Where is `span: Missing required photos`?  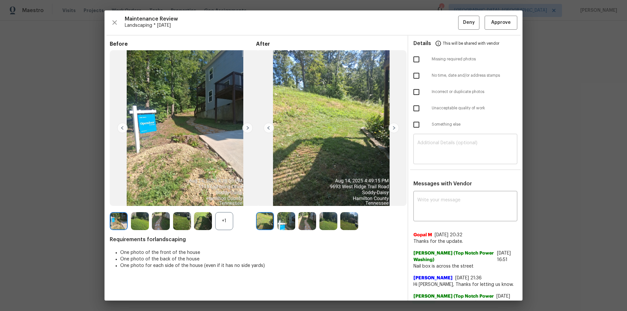 span: Missing required photos is located at coordinates (475, 59).